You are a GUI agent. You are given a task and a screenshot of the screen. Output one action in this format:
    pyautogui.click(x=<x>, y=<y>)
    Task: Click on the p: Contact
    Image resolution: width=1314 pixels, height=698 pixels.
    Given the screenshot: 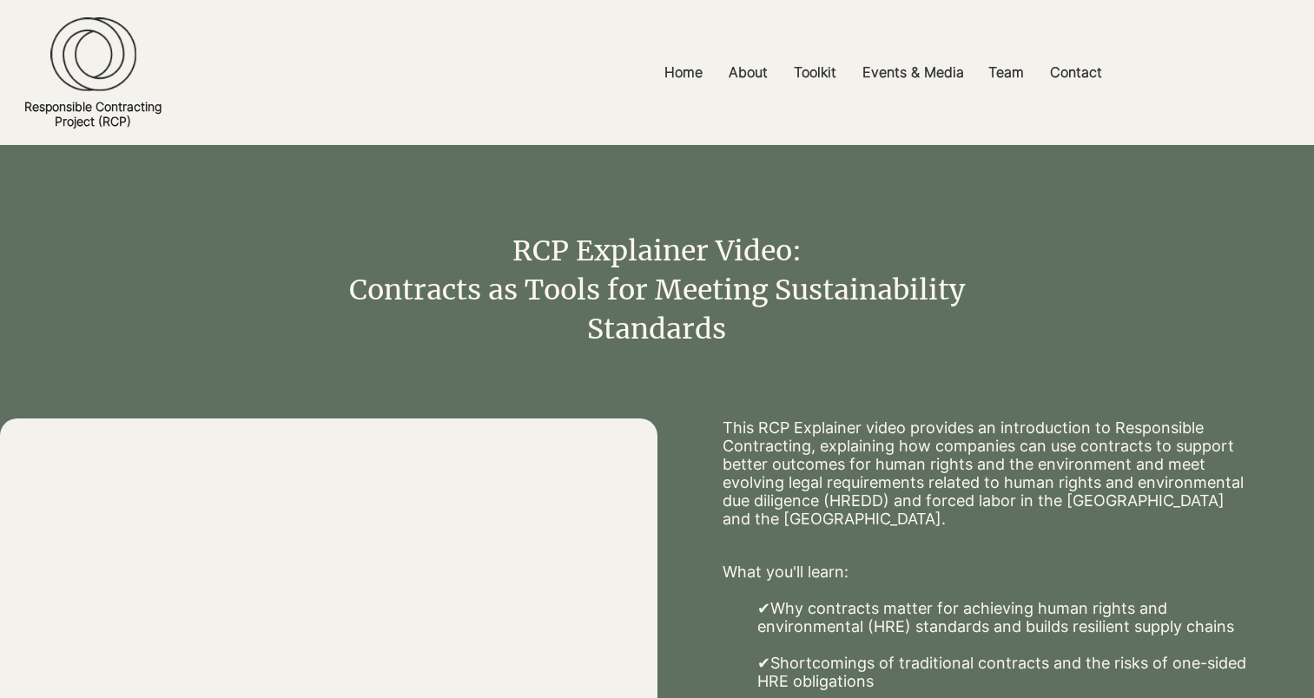 What is the action you would take?
    pyautogui.click(x=1076, y=72)
    